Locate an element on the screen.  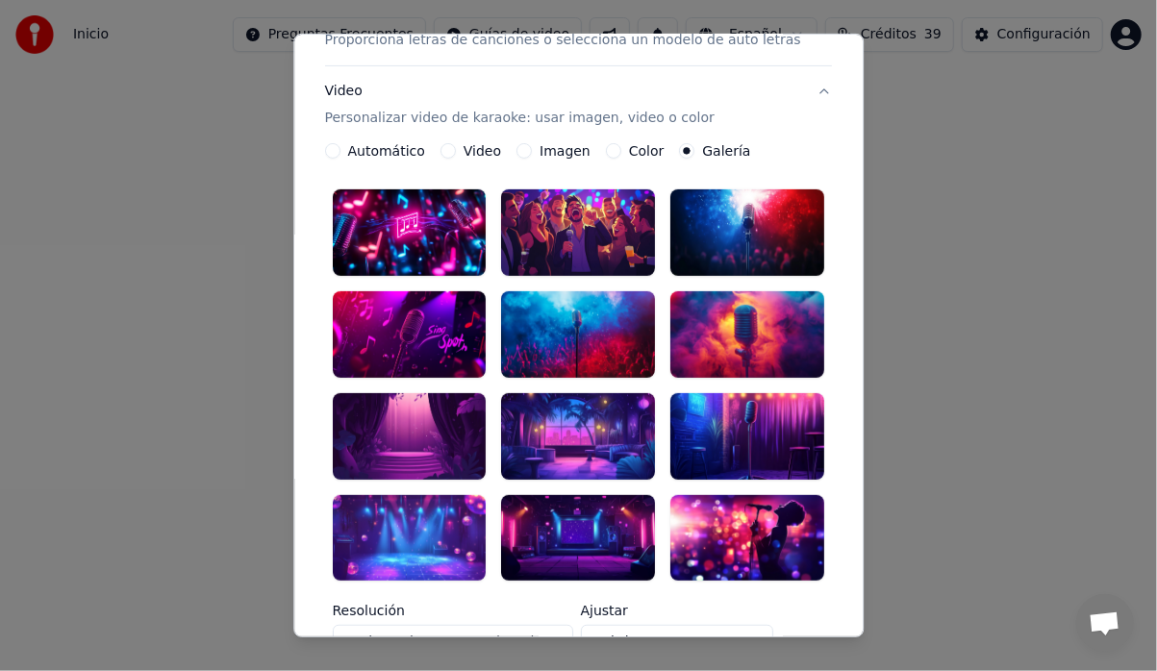
p: Proporciona letras de canciones o selecciona un modelo de auto letras is located at coordinates (563, 40).